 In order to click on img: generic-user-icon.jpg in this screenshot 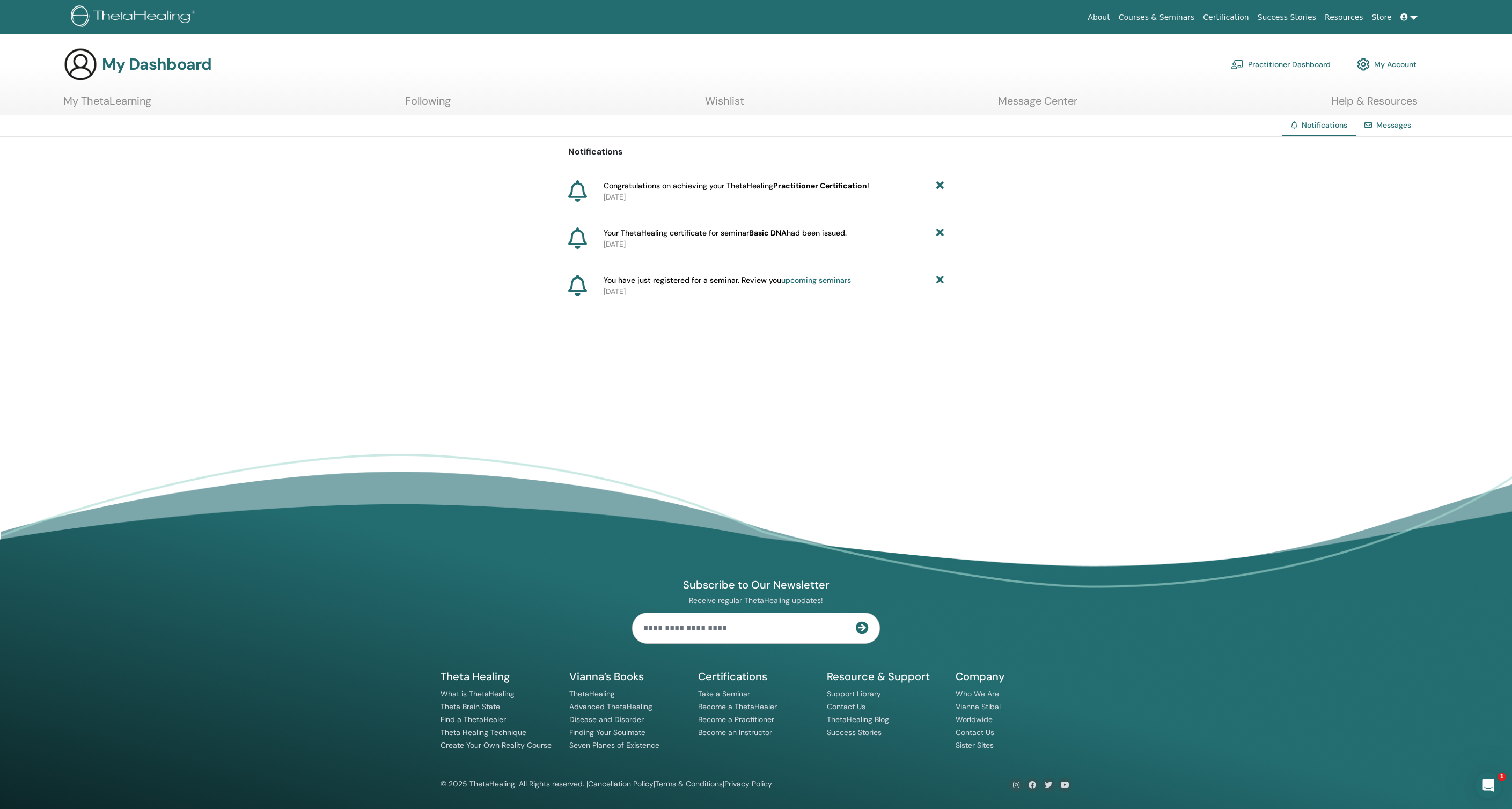, I will do `click(80, 64)`.